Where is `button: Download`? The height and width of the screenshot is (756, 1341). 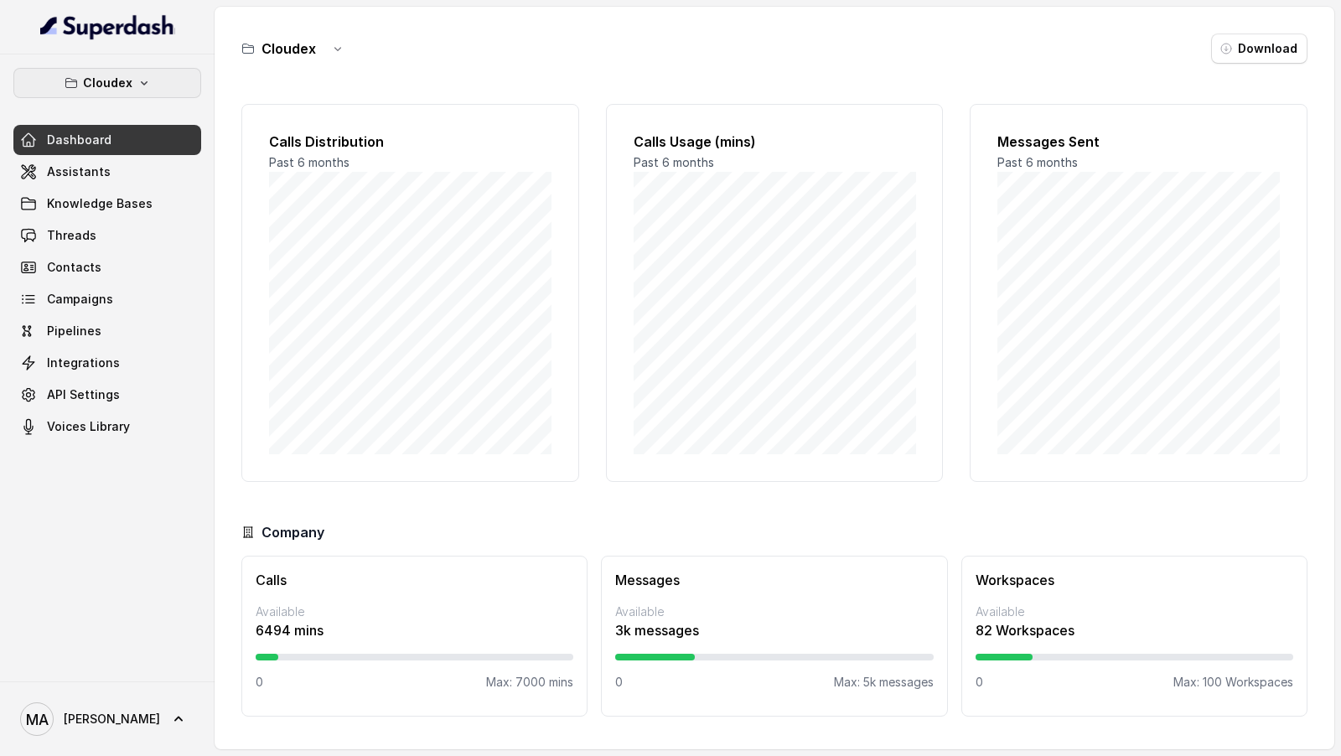
button: Download is located at coordinates (1259, 49).